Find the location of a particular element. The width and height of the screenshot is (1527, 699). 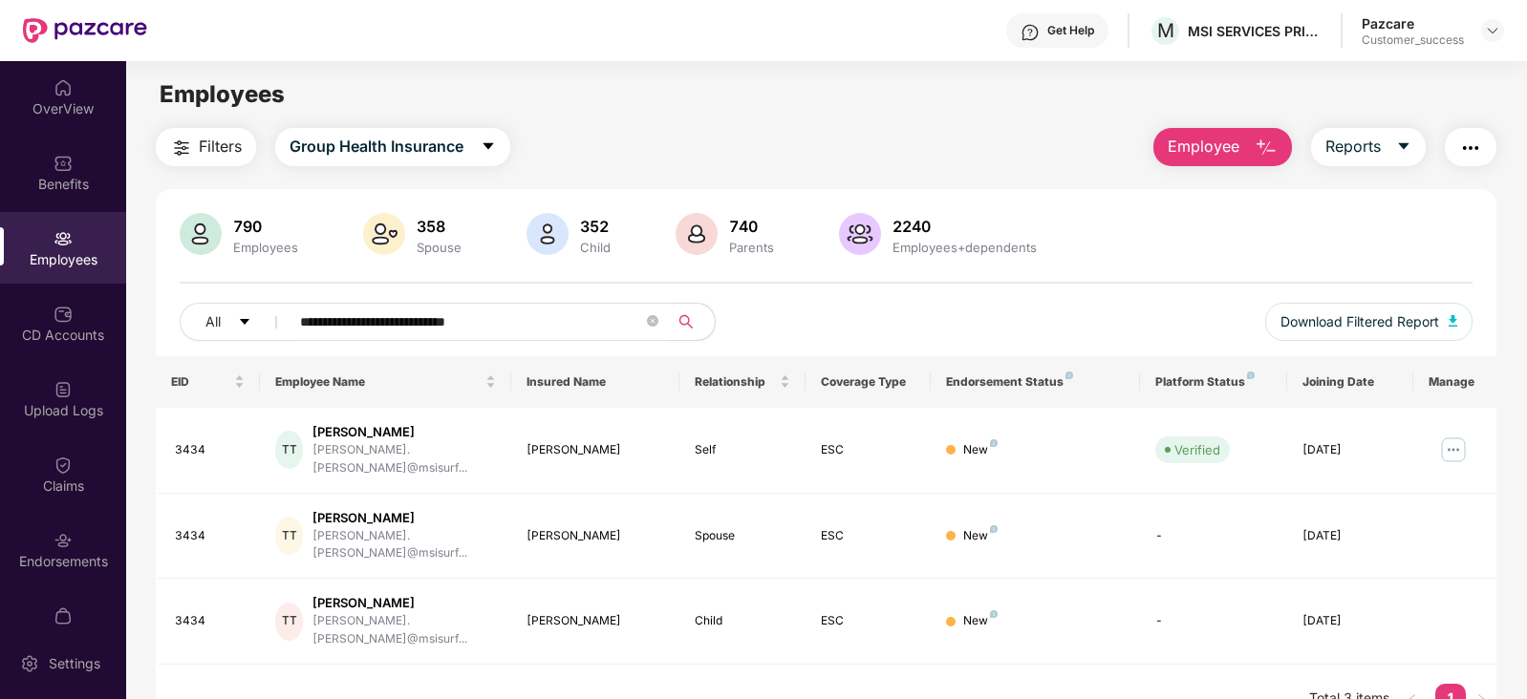

img: svg+xml;base64,PHN2ZyBpZD0iRW5kb3JzZW1lbnRzIiB4bWxucz0iaHR0cDovL3d3dy53My5vcmcvMjAwMC9zdmciIHdpZH... is located at coordinates (63, 541).